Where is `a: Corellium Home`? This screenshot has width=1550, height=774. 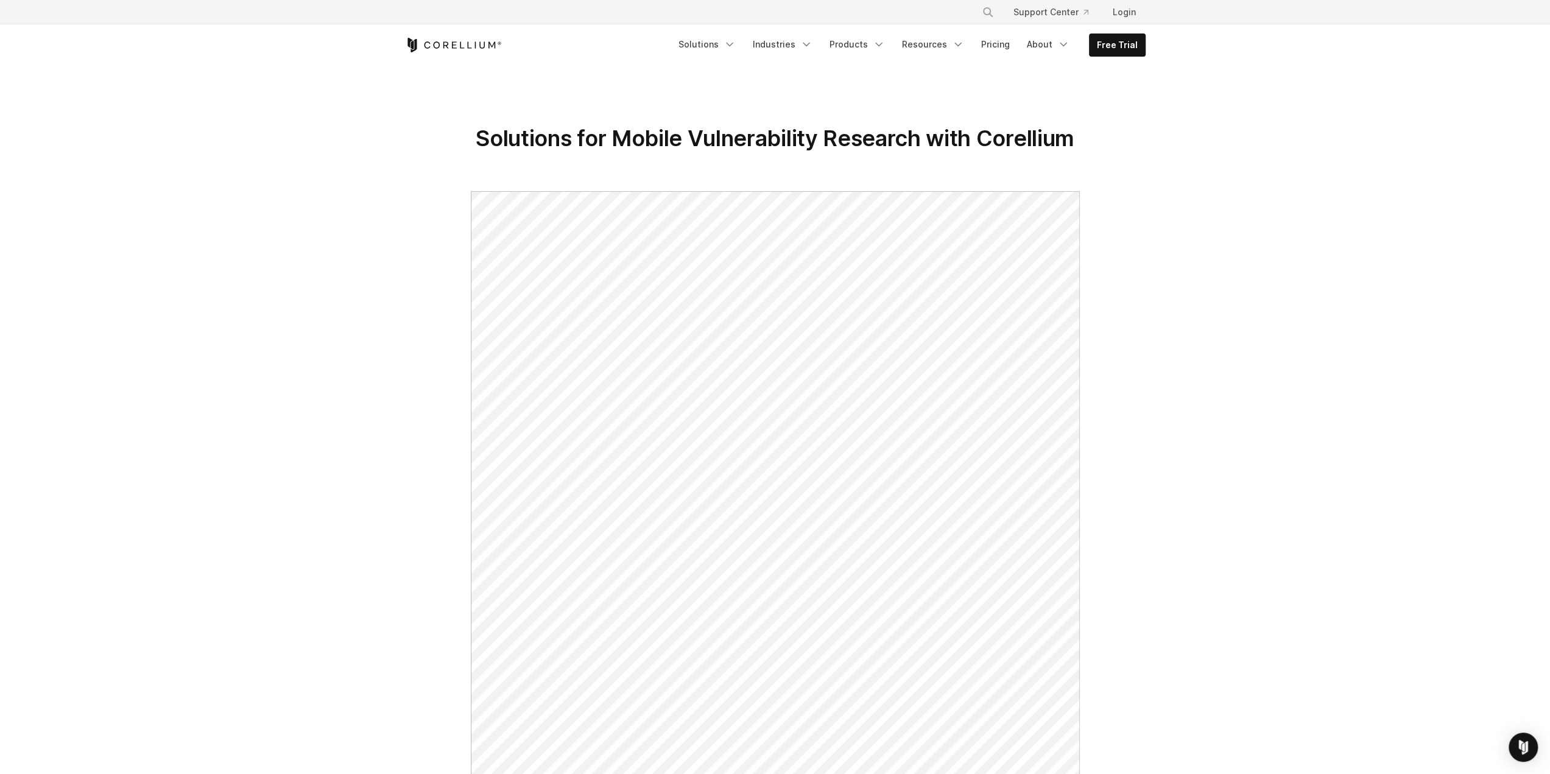 a: Corellium Home is located at coordinates (453, 45).